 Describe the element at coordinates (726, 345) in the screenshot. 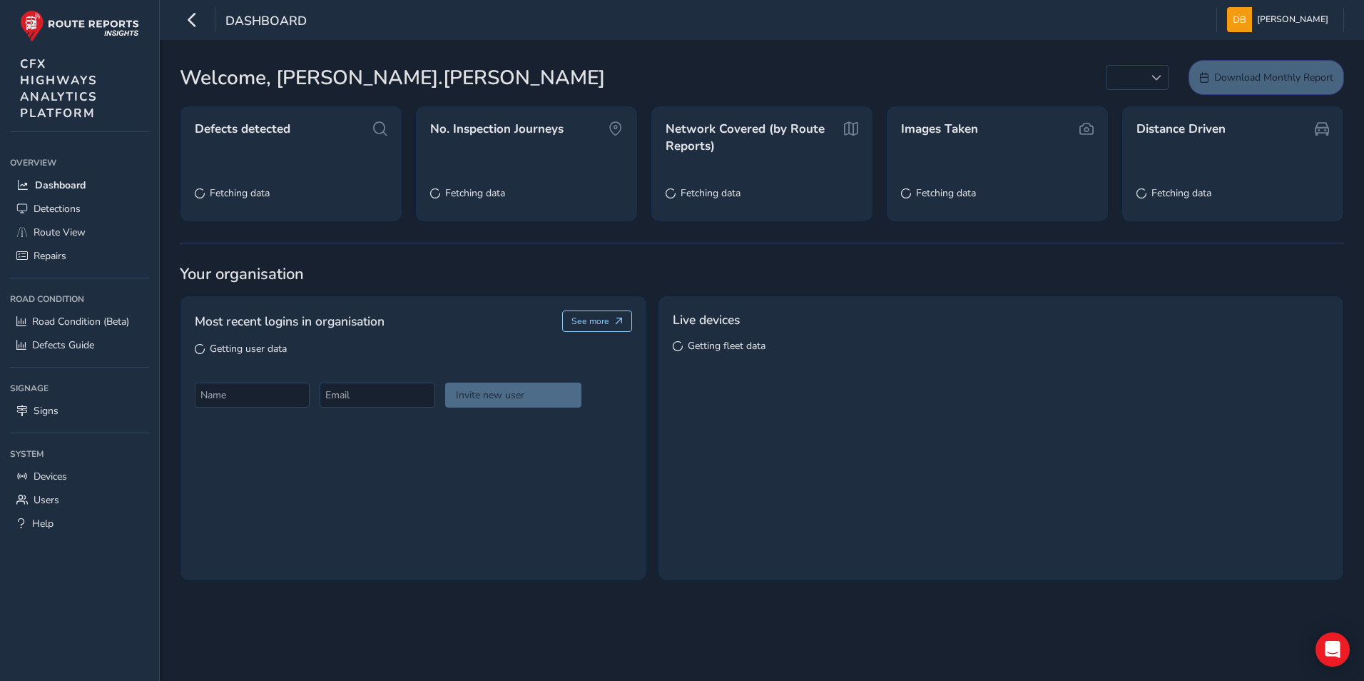

I see `span: Getting fleet data` at that location.